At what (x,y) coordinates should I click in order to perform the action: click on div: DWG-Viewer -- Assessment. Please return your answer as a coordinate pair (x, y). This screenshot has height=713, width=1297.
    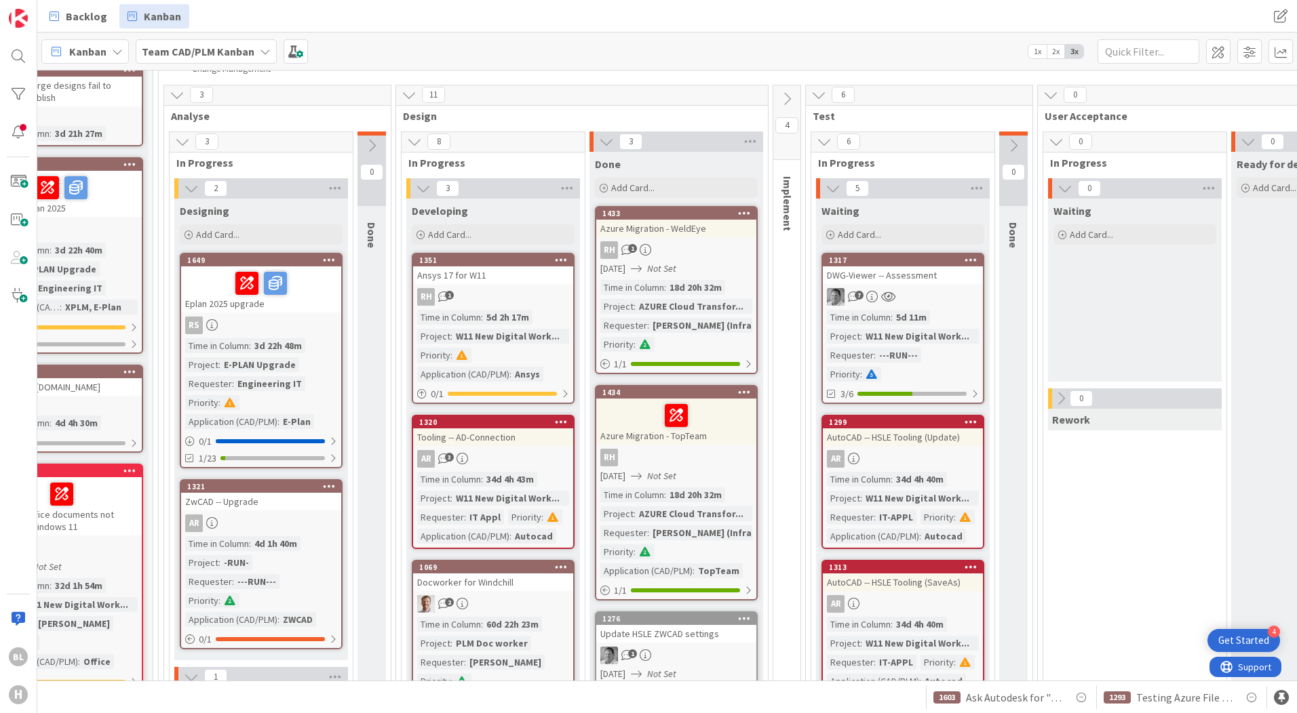
    Looking at the image, I should click on (903, 275).